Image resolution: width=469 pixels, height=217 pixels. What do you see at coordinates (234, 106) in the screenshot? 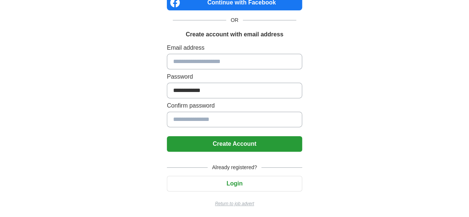
I see `label: Confirm password` at bounding box center [234, 106].